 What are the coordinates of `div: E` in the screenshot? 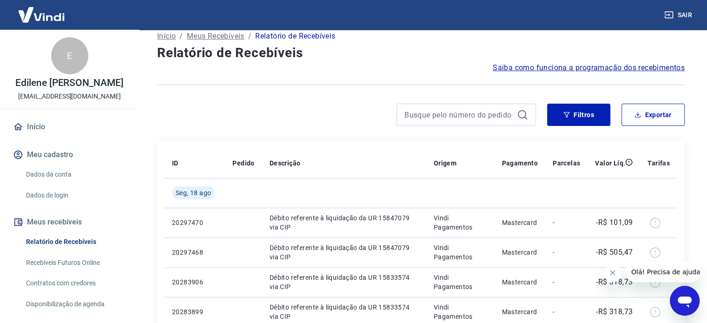 It's located at (70, 56).